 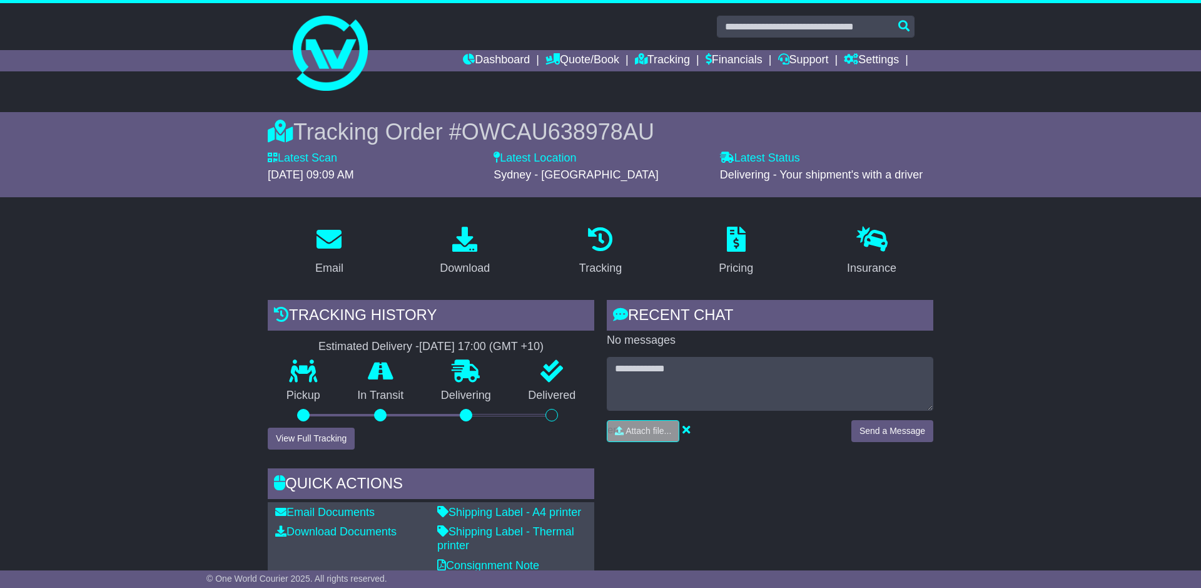 What do you see at coordinates (770, 340) in the screenshot?
I see `p: No messages` at bounding box center [770, 340].